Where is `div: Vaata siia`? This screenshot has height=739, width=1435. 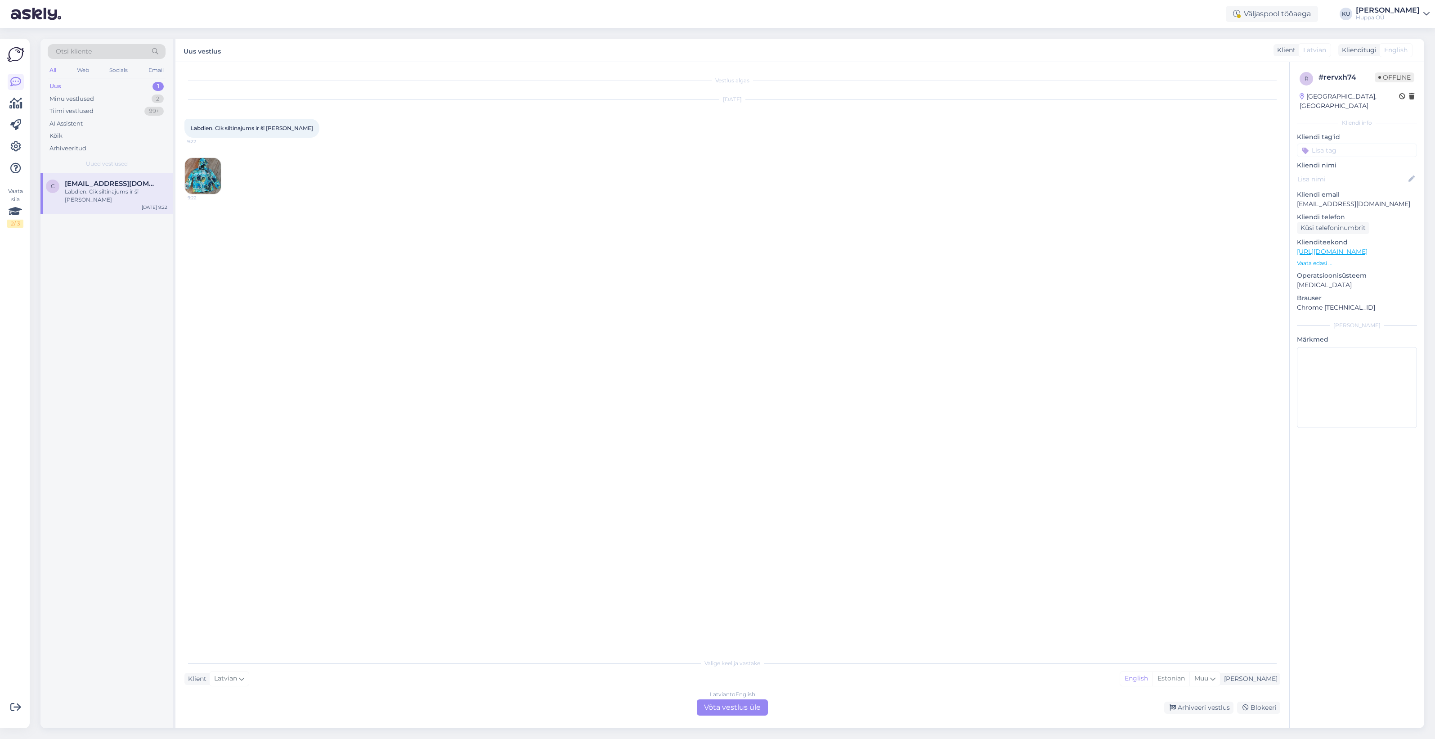
div: Vaata siia is located at coordinates (15, 207).